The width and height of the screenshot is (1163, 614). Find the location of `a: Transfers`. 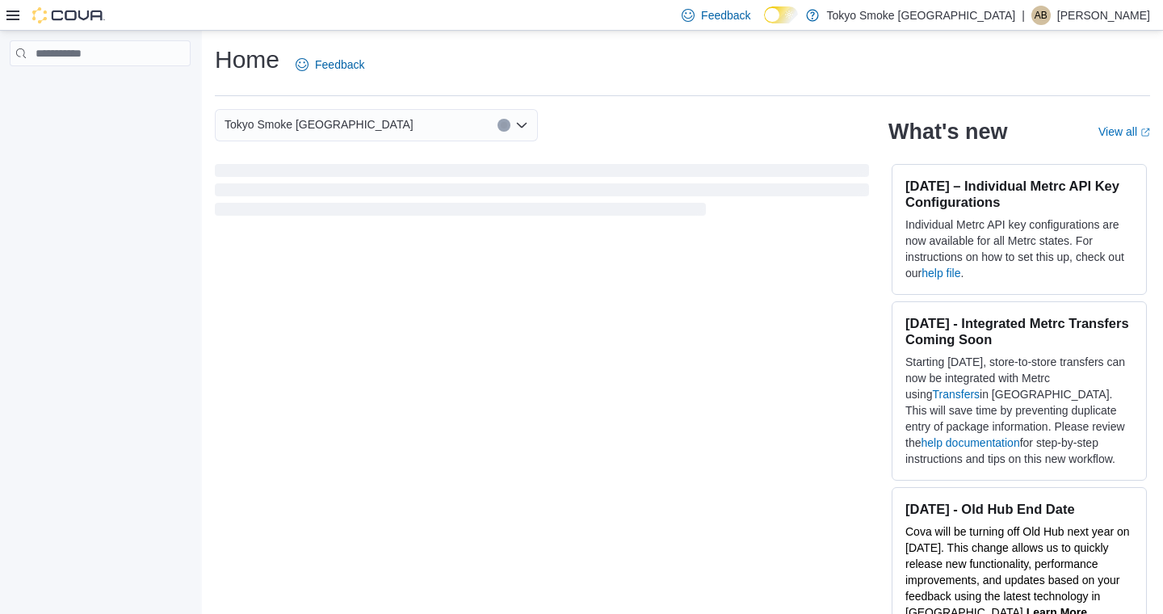

a: Transfers is located at coordinates (956, 394).